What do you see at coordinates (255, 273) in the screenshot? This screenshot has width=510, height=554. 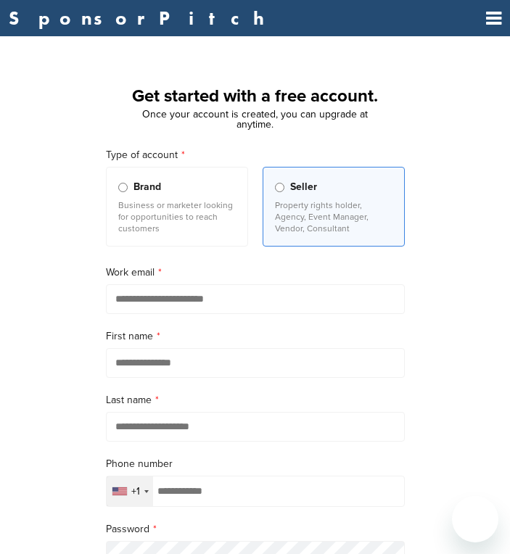 I see `label: Work email` at bounding box center [255, 273].